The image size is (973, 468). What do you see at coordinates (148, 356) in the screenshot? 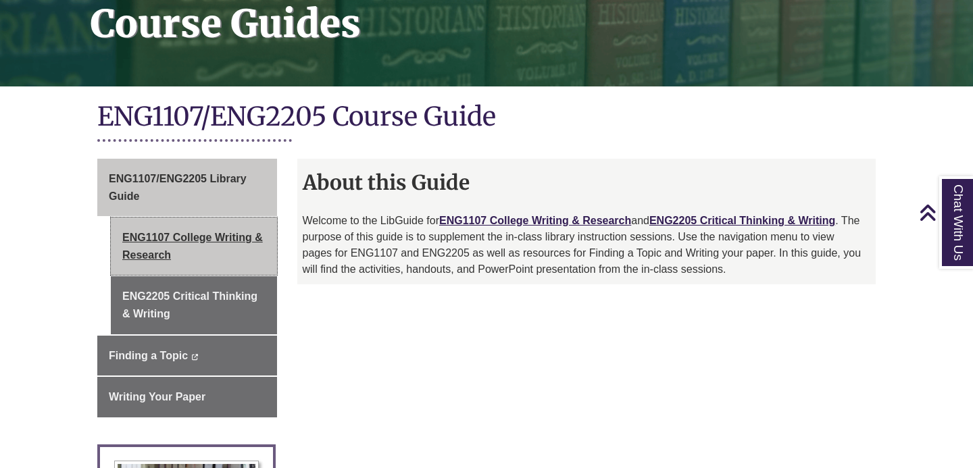
I see `span: Finding a Topic` at bounding box center [148, 356].